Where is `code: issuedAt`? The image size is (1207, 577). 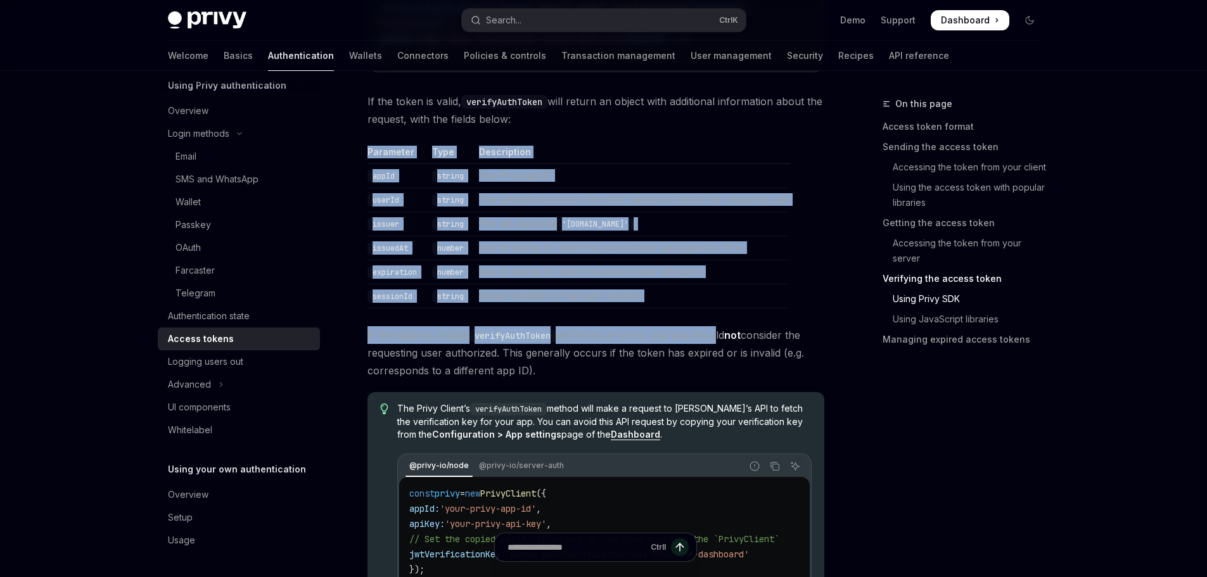 code: issuedAt is located at coordinates (390, 248).